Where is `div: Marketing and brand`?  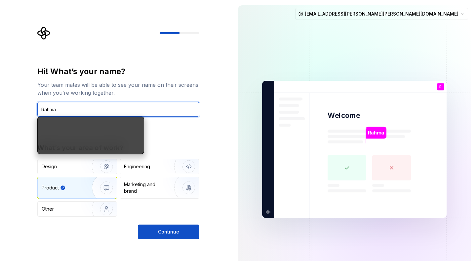
div: Marketing and brand is located at coordinates (146, 188).